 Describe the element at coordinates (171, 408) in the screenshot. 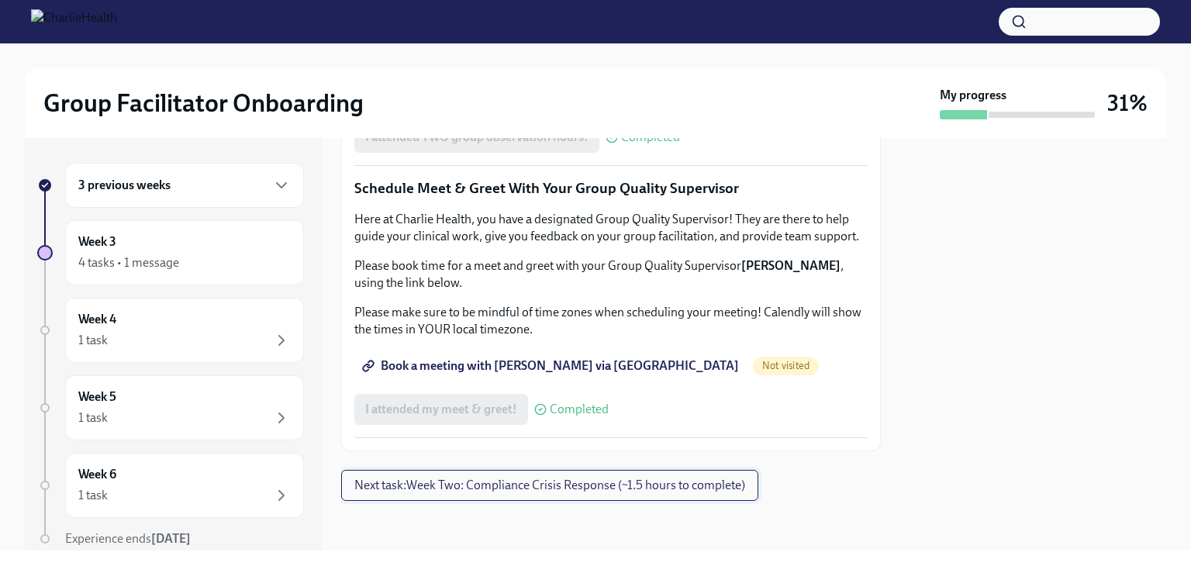

I see `a: Week 51 task` at that location.